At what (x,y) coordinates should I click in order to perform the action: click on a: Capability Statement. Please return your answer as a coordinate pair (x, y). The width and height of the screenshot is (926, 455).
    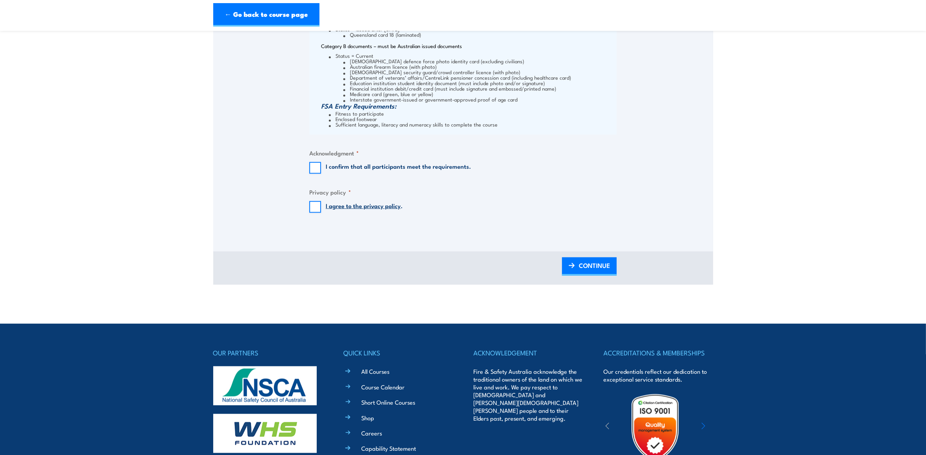
    Looking at the image, I should click on (389, 448).